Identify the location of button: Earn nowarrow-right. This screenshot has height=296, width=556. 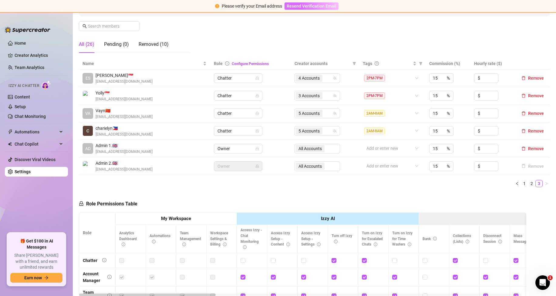
(36, 277).